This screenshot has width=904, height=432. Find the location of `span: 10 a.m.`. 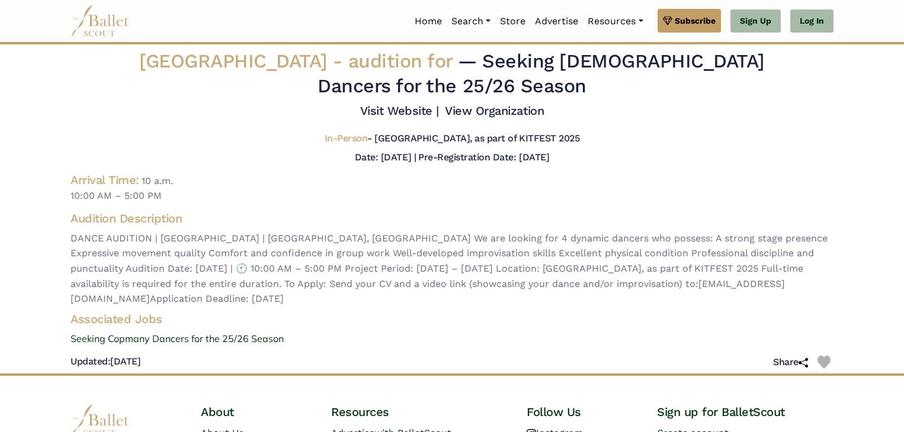

span: 10 a.m. is located at coordinates (157, 181).